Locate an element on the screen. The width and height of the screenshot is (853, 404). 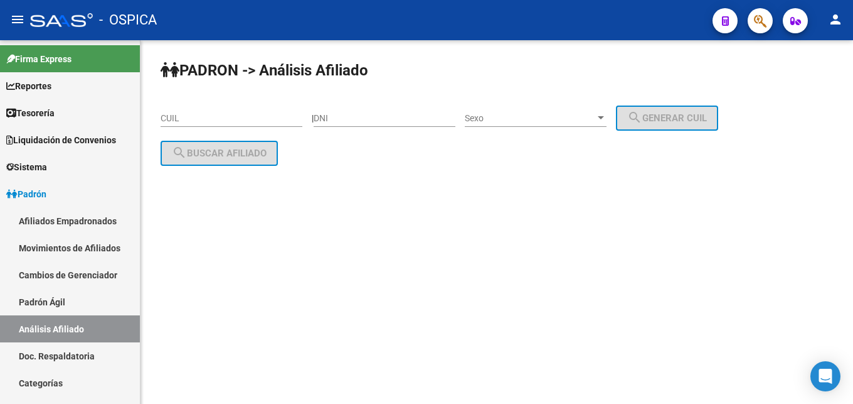
span: Firma Express is located at coordinates (39, 59).